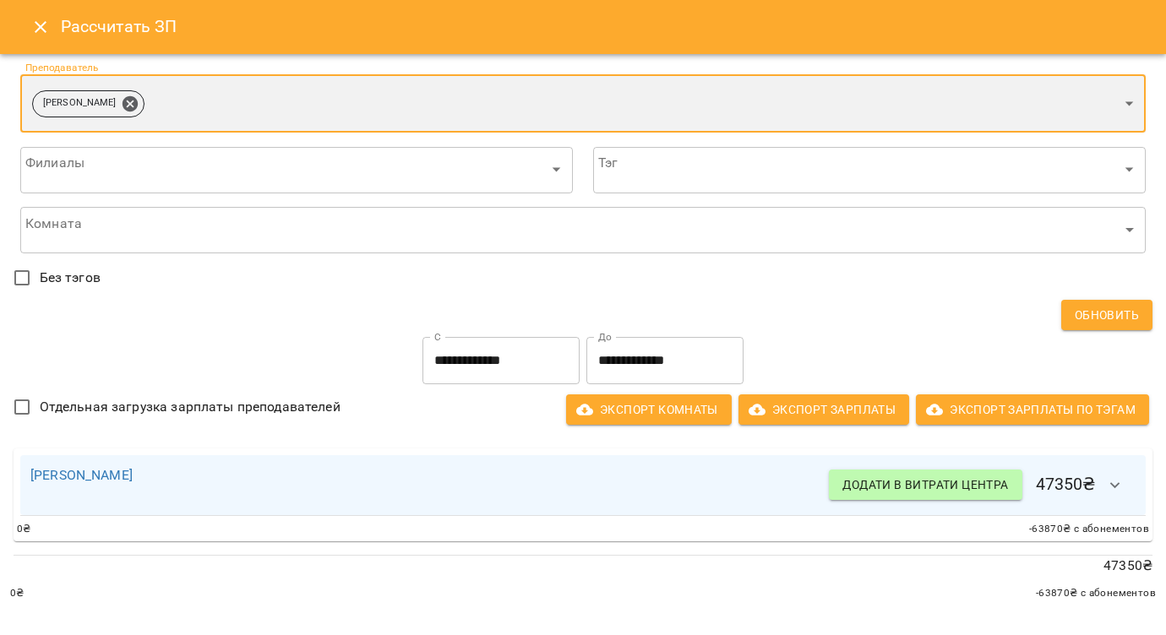 This screenshot has height=635, width=1166. Describe the element at coordinates (925, 485) in the screenshot. I see `span: Додати в витрати центра` at that location.